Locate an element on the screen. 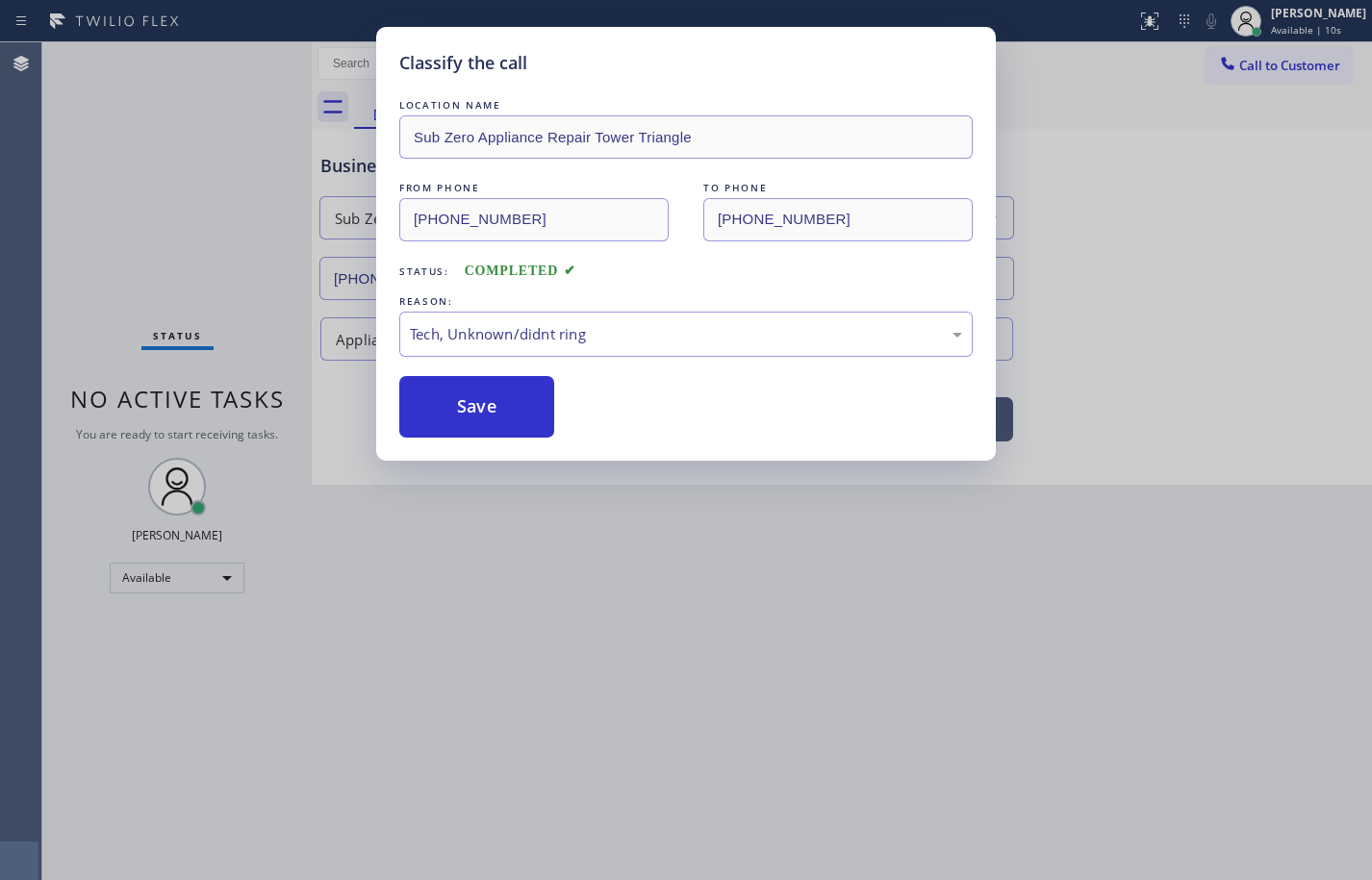  div: FROM PHONE is located at coordinates (533, 188).